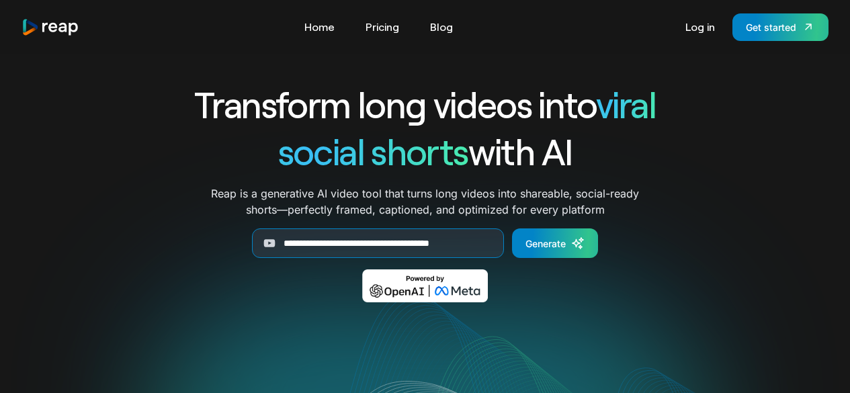 Image resolution: width=850 pixels, height=393 pixels. Describe the element at coordinates (382, 27) in the screenshot. I see `a: Pricing` at that location.